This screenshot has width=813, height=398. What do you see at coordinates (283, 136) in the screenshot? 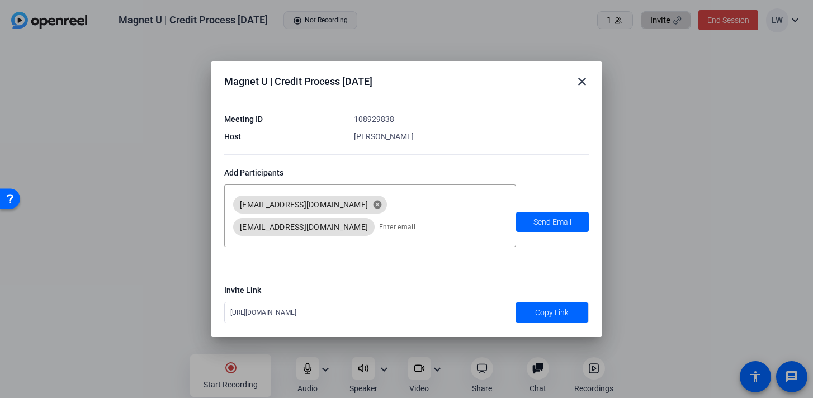
I see `div: Host` at bounding box center [283, 136].